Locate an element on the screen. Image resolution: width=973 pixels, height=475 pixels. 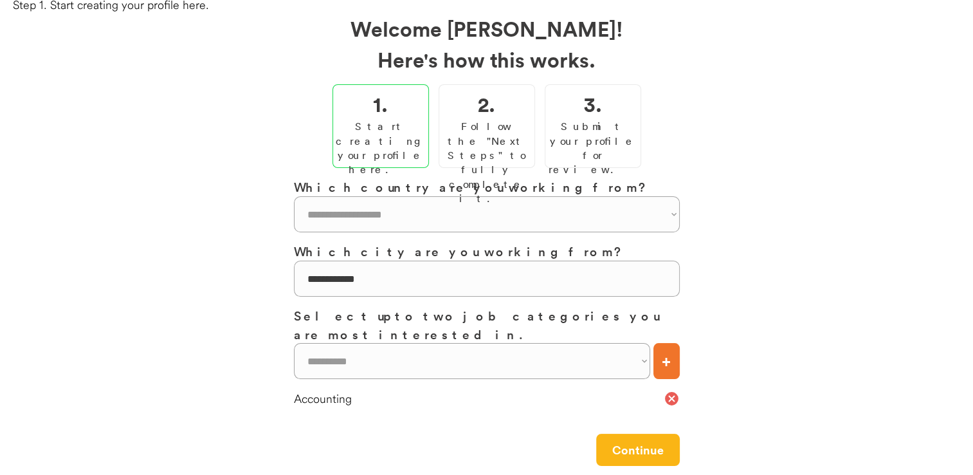
div: Start creating your profile here. is located at coordinates (381, 148).